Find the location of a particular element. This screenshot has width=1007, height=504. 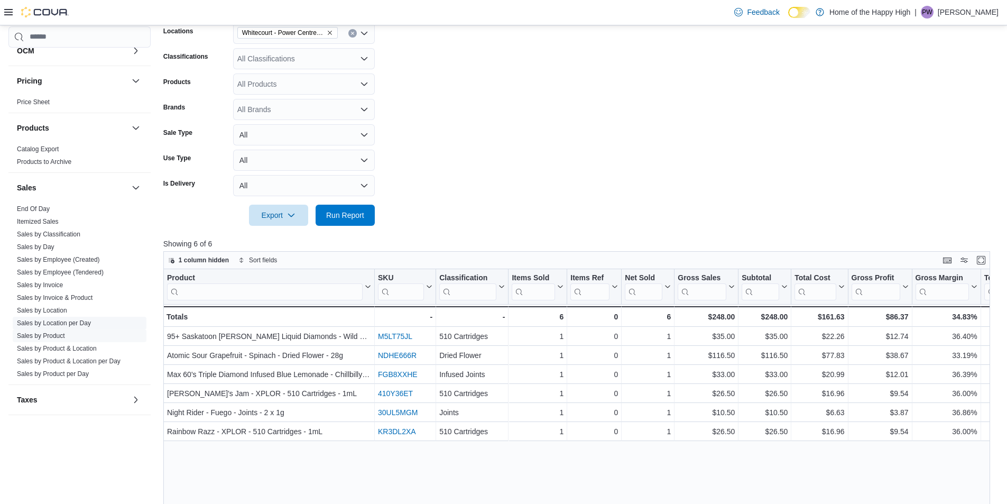

span: Feedback is located at coordinates (763, 12).